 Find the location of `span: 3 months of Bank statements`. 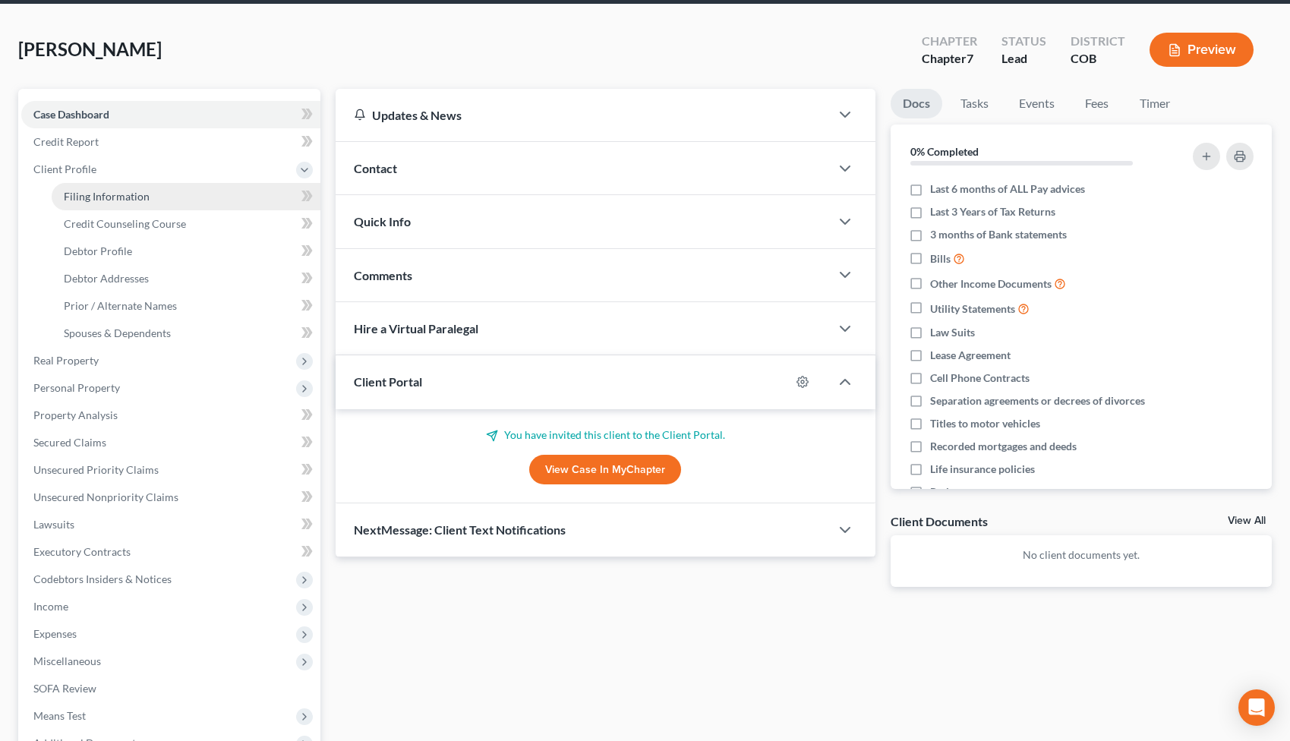

span: 3 months of Bank statements is located at coordinates (998, 235).